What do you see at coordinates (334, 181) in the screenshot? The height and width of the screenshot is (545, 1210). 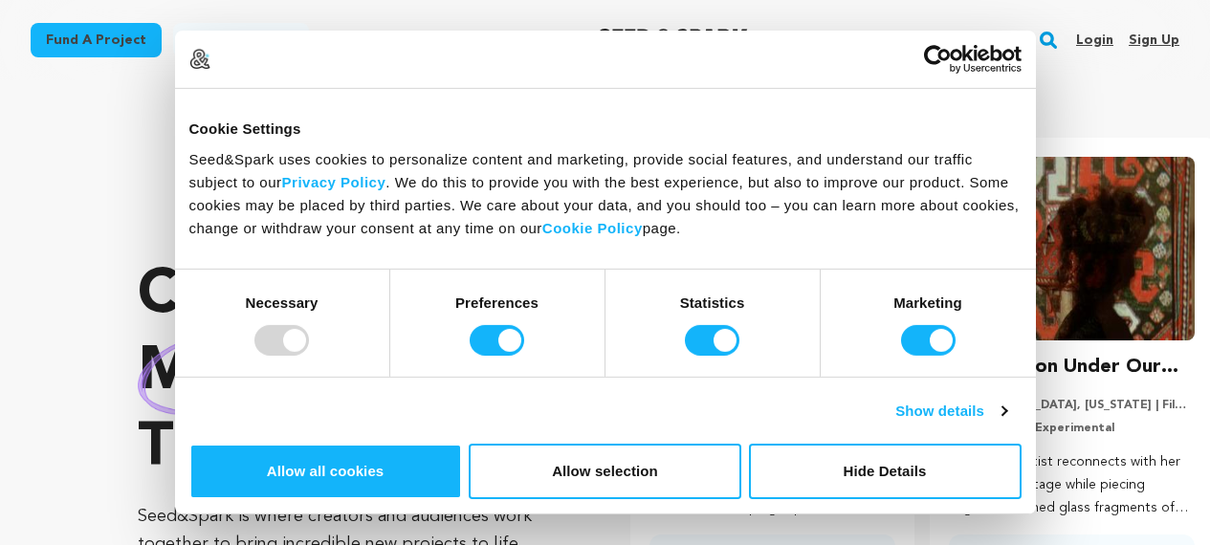 I see `a: Privacy Policy` at bounding box center [334, 181].